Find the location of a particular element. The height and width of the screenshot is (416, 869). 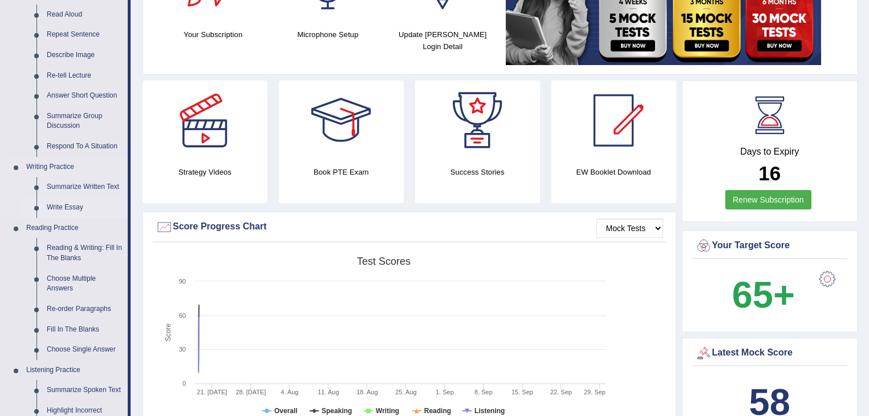

tspan: Listening is located at coordinates (489, 410).